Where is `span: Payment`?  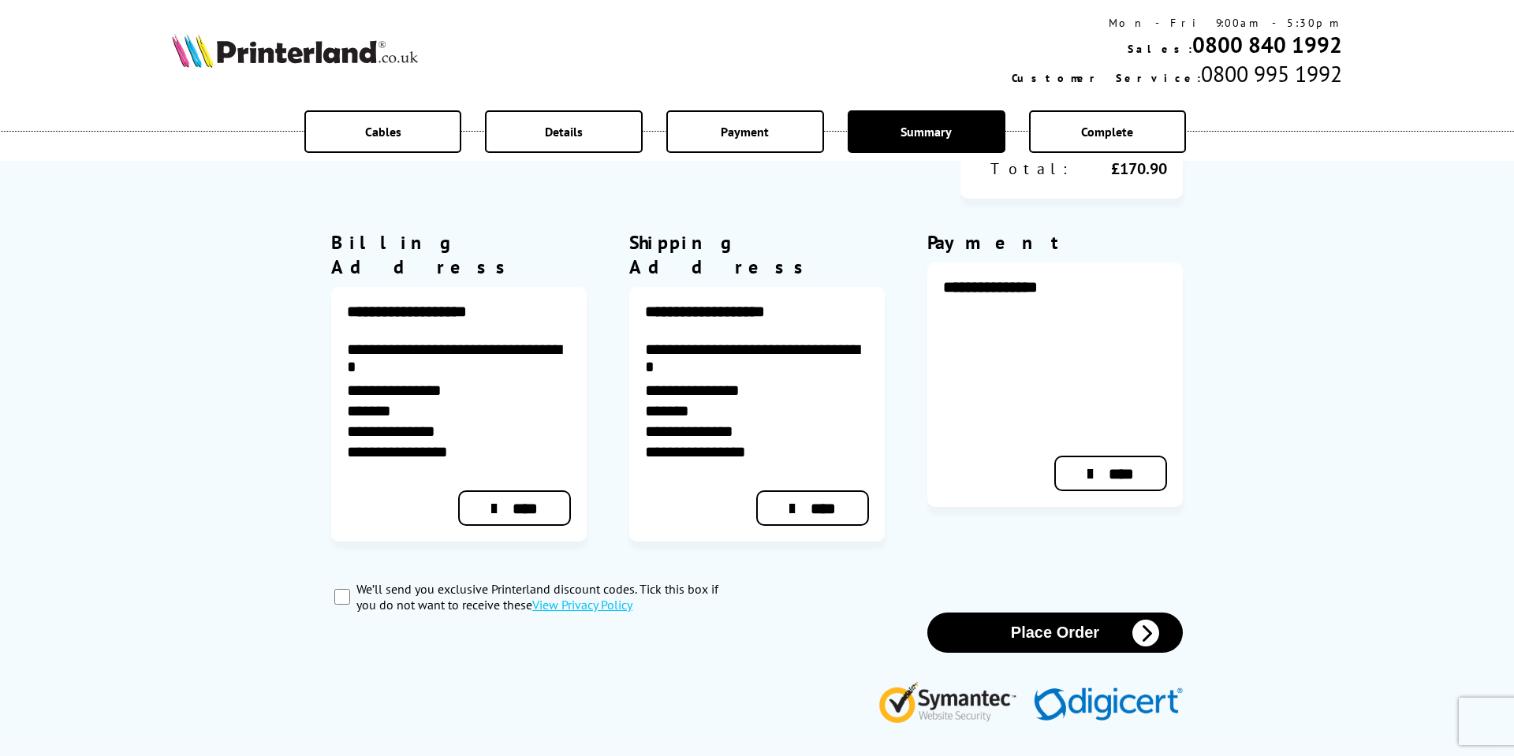 span: Payment is located at coordinates (744, 132).